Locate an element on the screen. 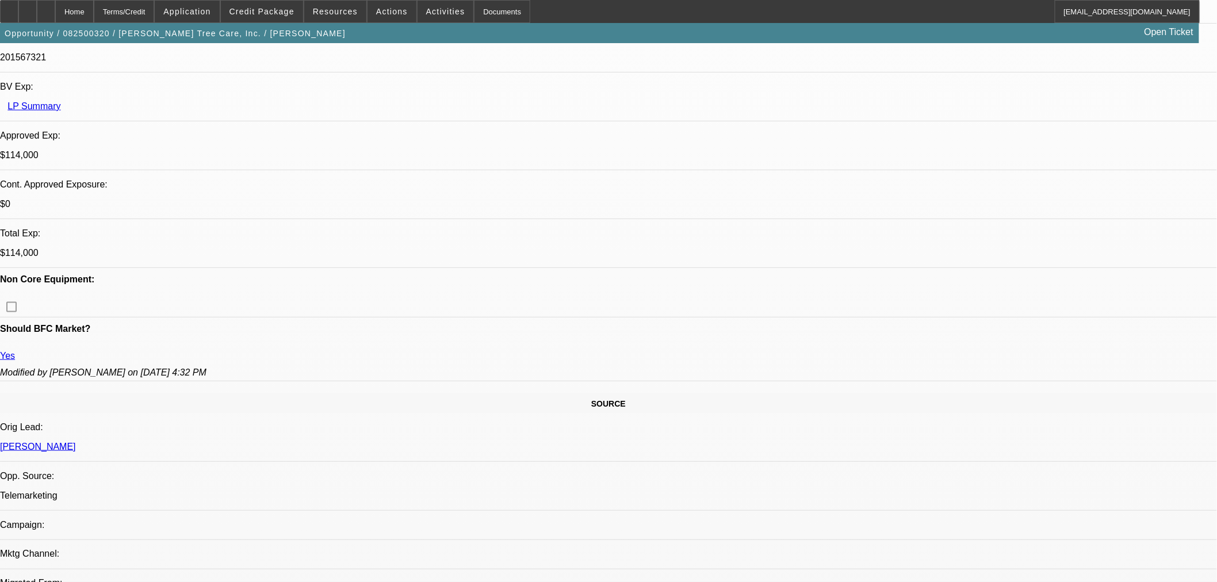 This screenshot has height=582, width=1217. a: LP Summary is located at coordinates (34, 106).